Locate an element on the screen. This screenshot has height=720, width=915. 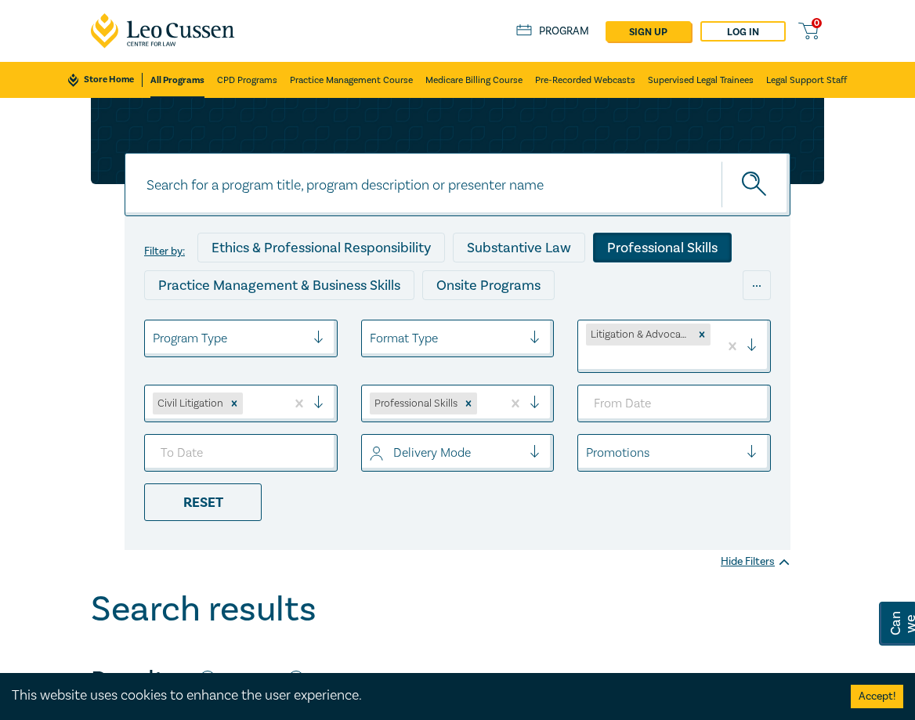
div: Litigation & Advocacy is located at coordinates (639, 334).